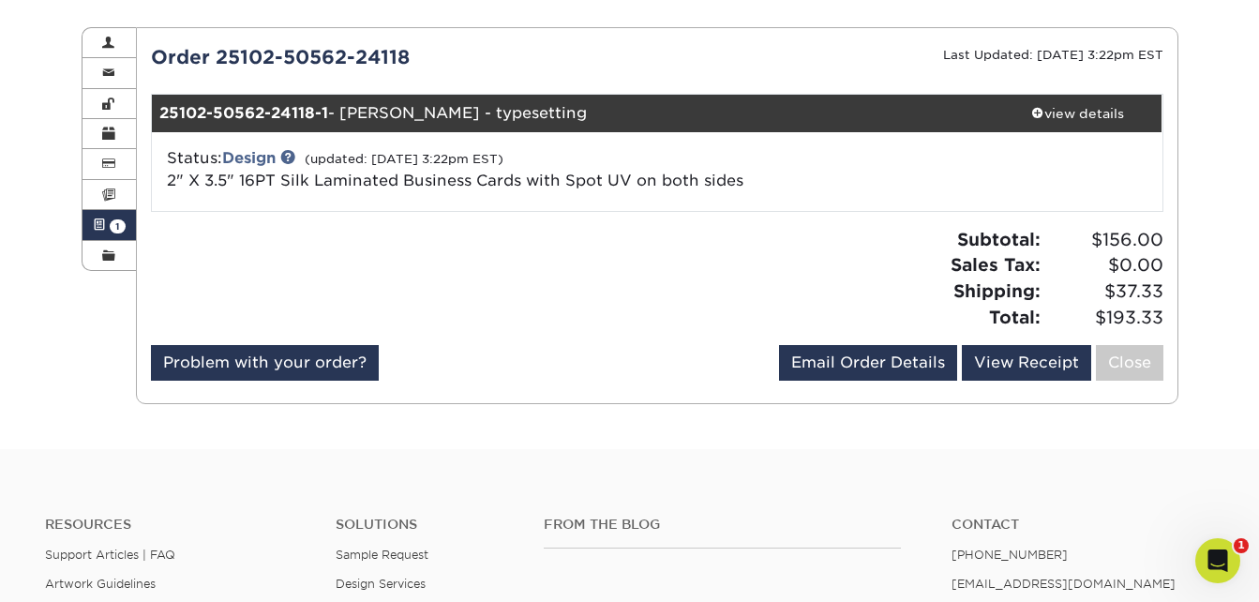 The height and width of the screenshot is (602, 1259). Describe the element at coordinates (426, 524) in the screenshot. I see `h4: Solutions` at that location.